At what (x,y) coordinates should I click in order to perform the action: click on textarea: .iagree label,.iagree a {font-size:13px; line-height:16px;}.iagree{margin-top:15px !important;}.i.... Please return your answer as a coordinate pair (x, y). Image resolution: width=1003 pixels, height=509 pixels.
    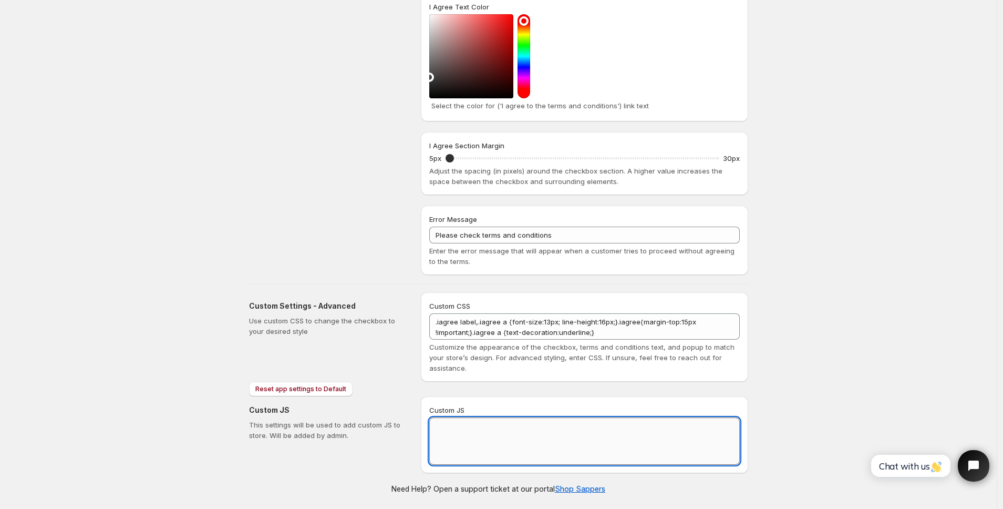
    Looking at the image, I should click on (584, 326).